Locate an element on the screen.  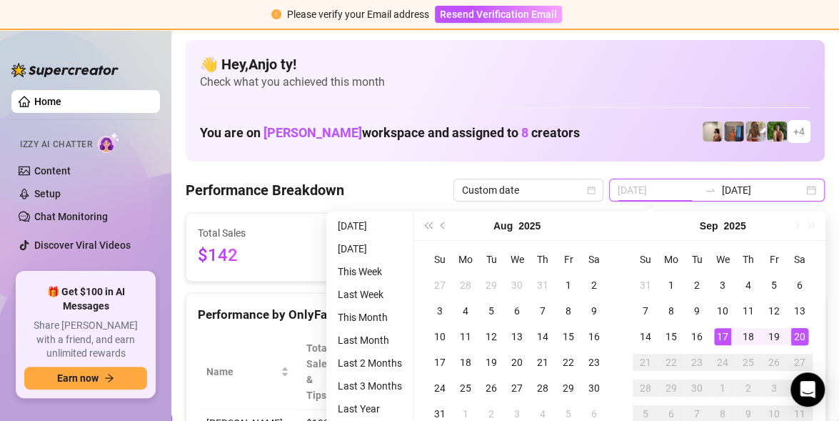
td: 2025-08-04 is located at coordinates (466, 311).